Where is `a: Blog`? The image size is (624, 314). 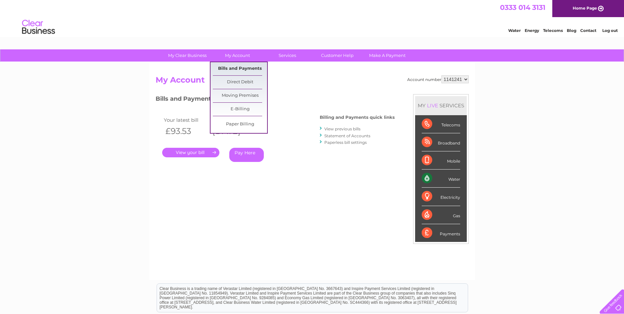
a: Blog is located at coordinates (571, 30).